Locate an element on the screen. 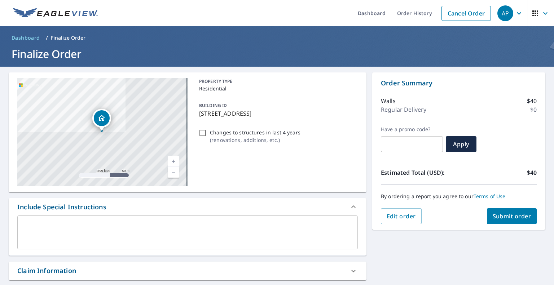 The width and height of the screenshot is (554, 285). span: Submit order is located at coordinates (512, 216).